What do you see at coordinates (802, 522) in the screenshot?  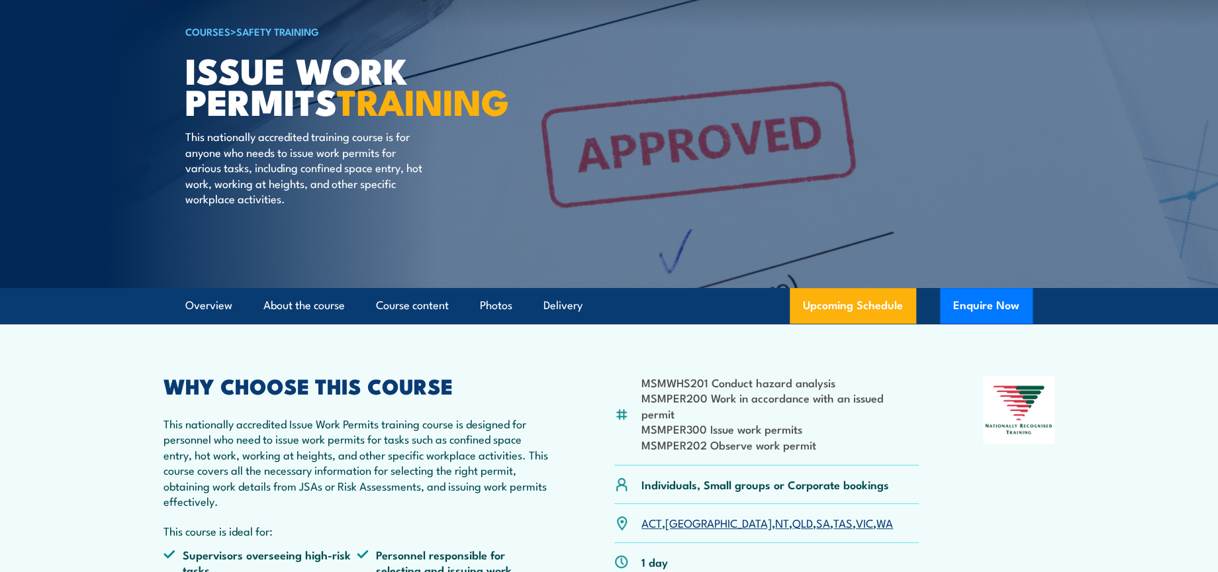 I see `a: QLD` at bounding box center [802, 522].